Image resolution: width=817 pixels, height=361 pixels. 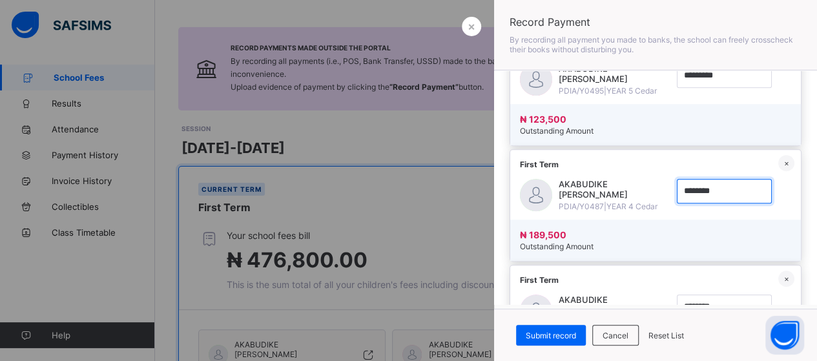 What do you see at coordinates (616, 335) in the screenshot?
I see `span: Cancel` at bounding box center [616, 335].